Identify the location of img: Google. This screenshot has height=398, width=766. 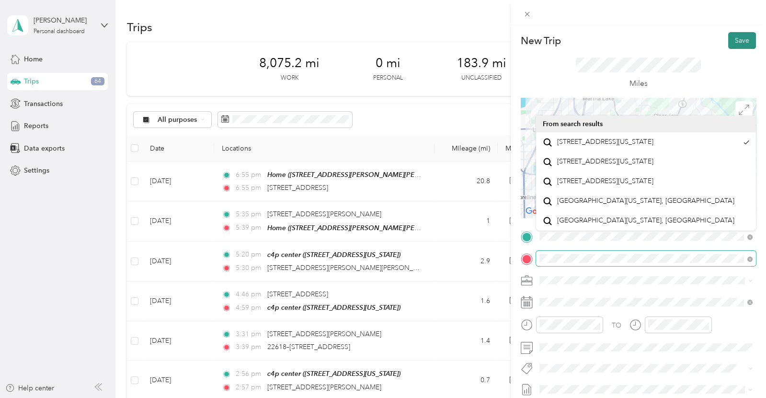
(539, 211).